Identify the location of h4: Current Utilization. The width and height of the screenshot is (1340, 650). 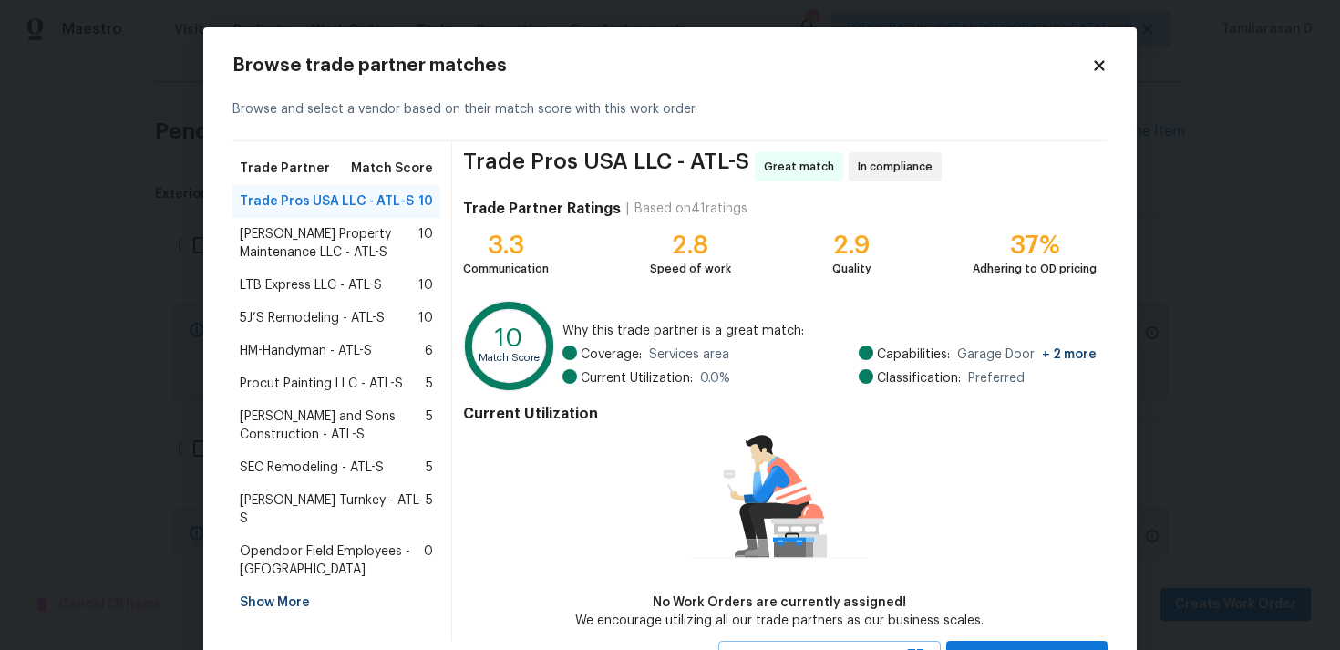
(779, 414).